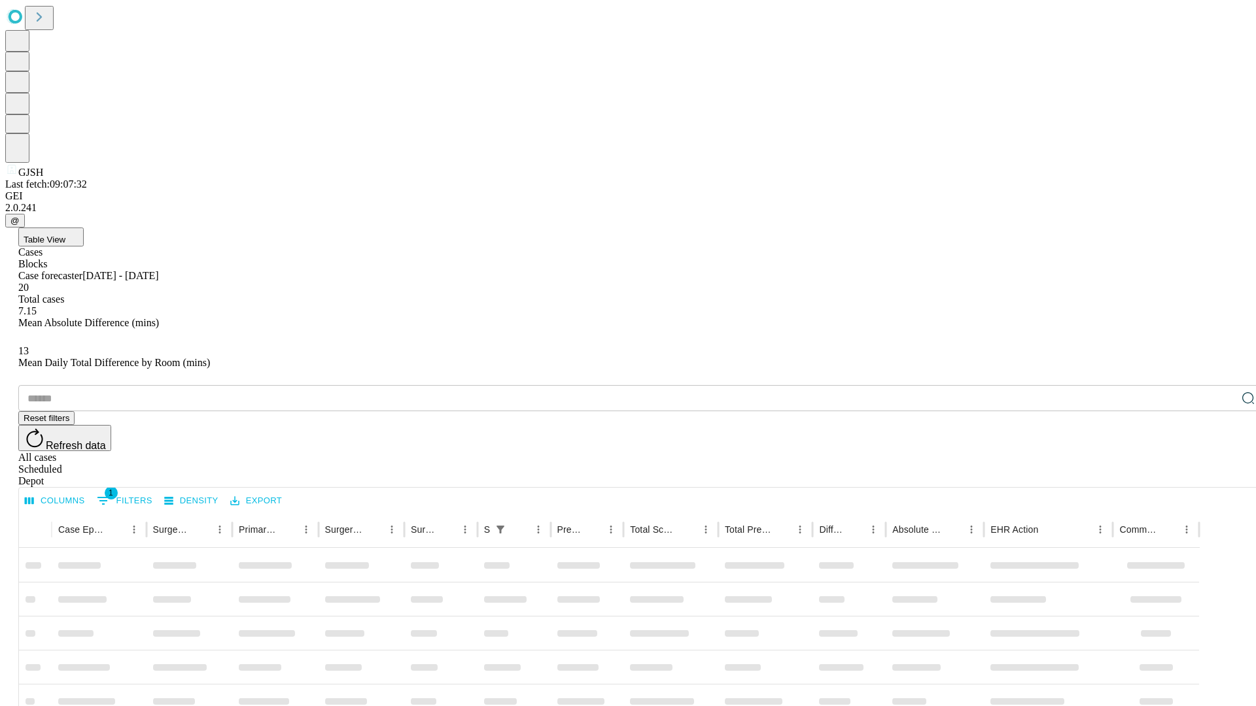 This screenshot has width=1256, height=706. I want to click on span: Mean Absolute Difference (mins), so click(88, 322).